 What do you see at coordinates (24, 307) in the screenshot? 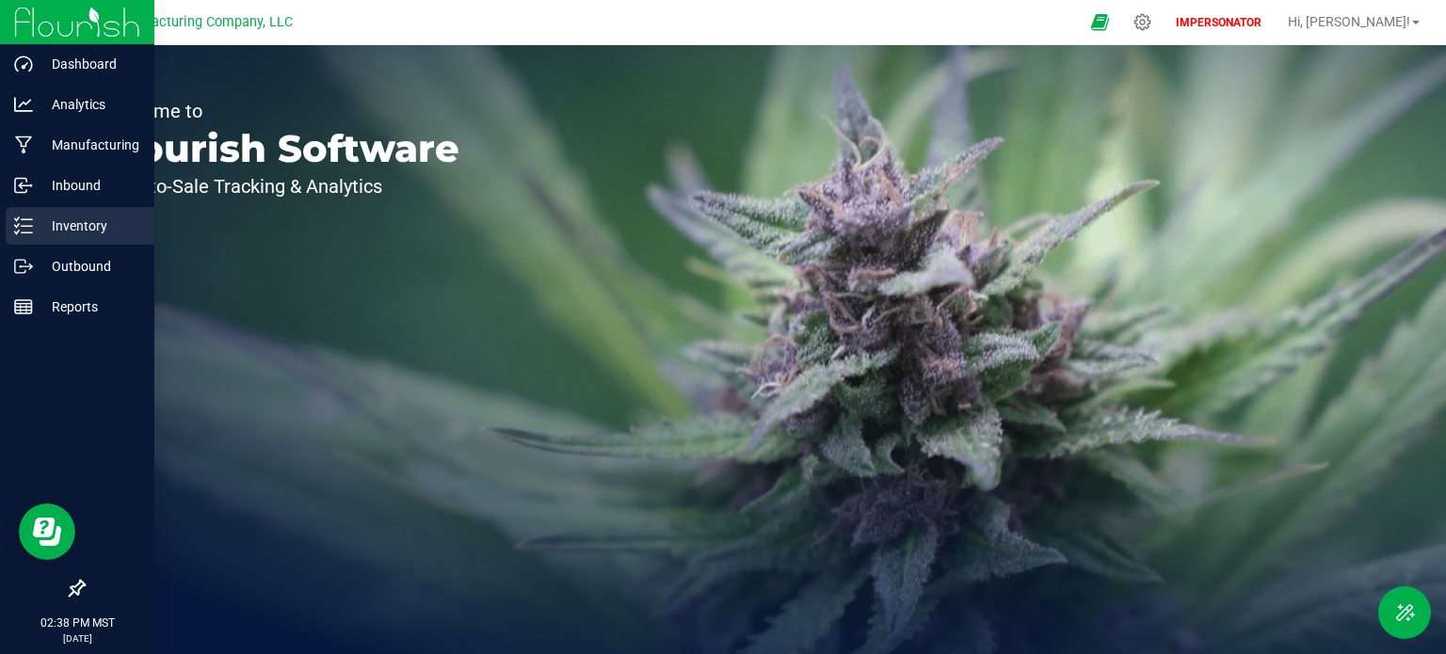
I see `inline-svg: Reports` at bounding box center [24, 307].